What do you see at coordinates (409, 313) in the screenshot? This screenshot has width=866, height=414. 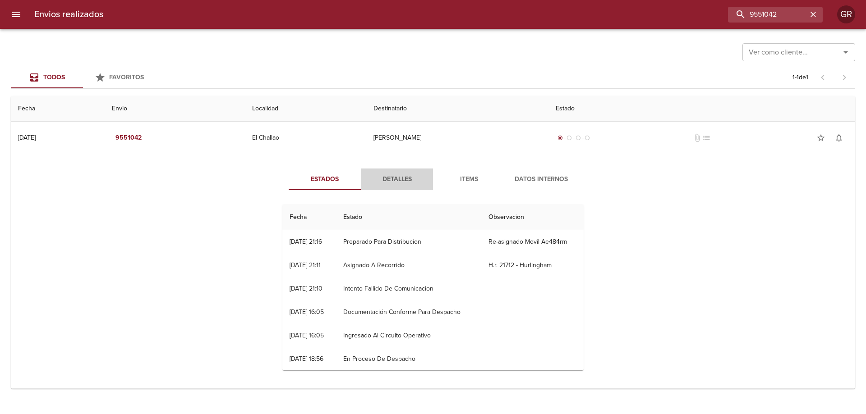 I see `td: Documentación Conforme Para Despacho` at bounding box center [409, 313].